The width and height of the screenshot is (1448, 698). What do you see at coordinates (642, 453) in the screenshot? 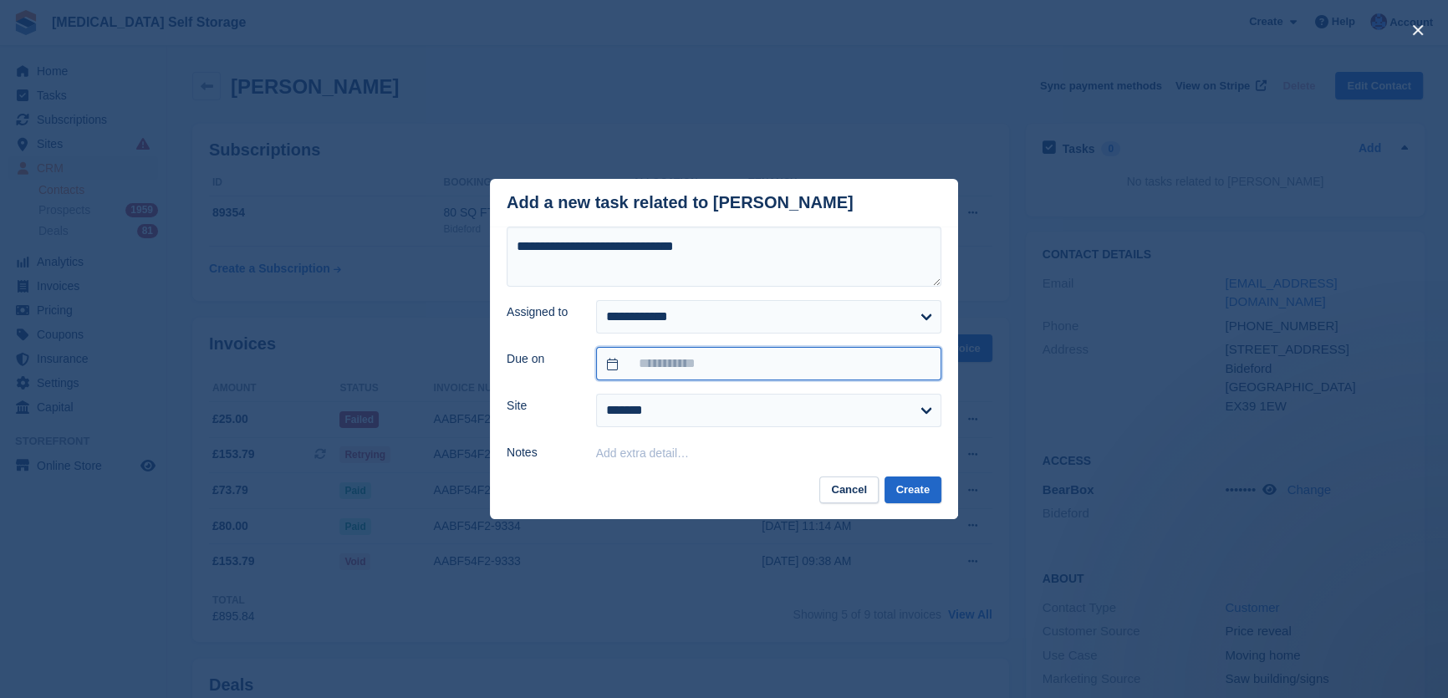
I see `button: Add extra detail…` at bounding box center [642, 453].